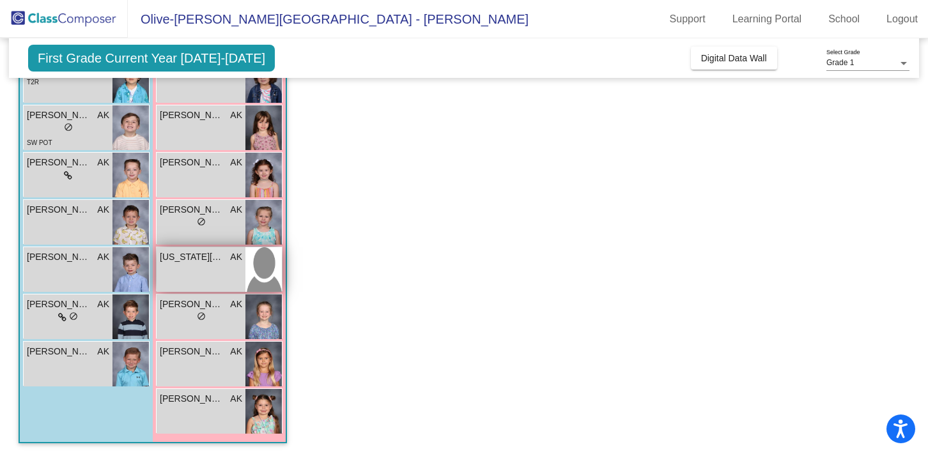  Describe the element at coordinates (734, 58) in the screenshot. I see `span: Digital Data Wall` at that location.